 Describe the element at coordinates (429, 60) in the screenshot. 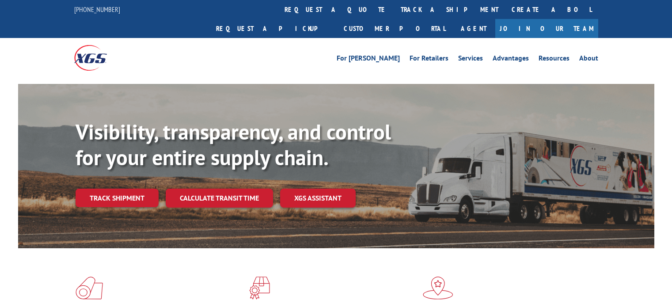

I see `a: For Retailers` at that location.